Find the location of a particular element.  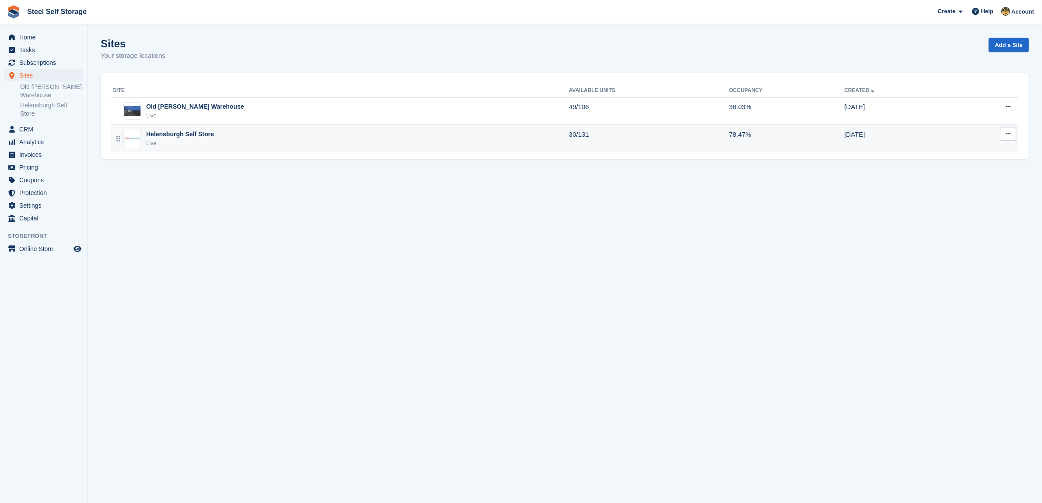

span: Pricing is located at coordinates (46, 167).